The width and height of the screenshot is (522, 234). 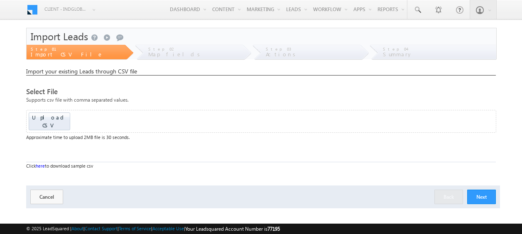 What do you see at coordinates (168, 229) in the screenshot?
I see `a: Acceptable Use` at bounding box center [168, 229].